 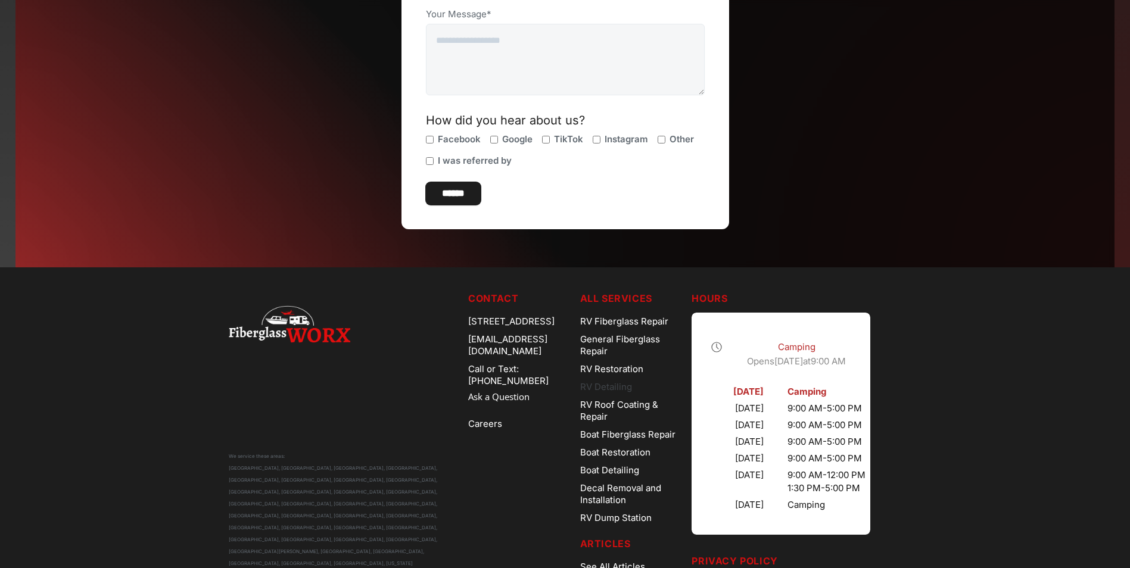 I want to click on a: RV Restoration, so click(x=631, y=369).